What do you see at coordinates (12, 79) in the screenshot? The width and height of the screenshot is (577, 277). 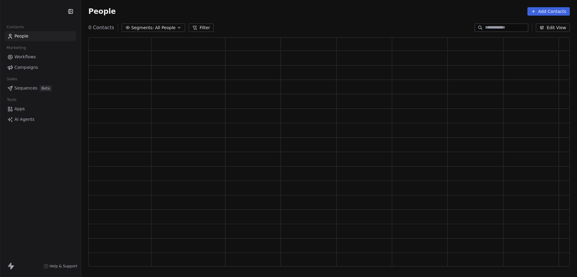 I see `span: Sales` at bounding box center [12, 79].